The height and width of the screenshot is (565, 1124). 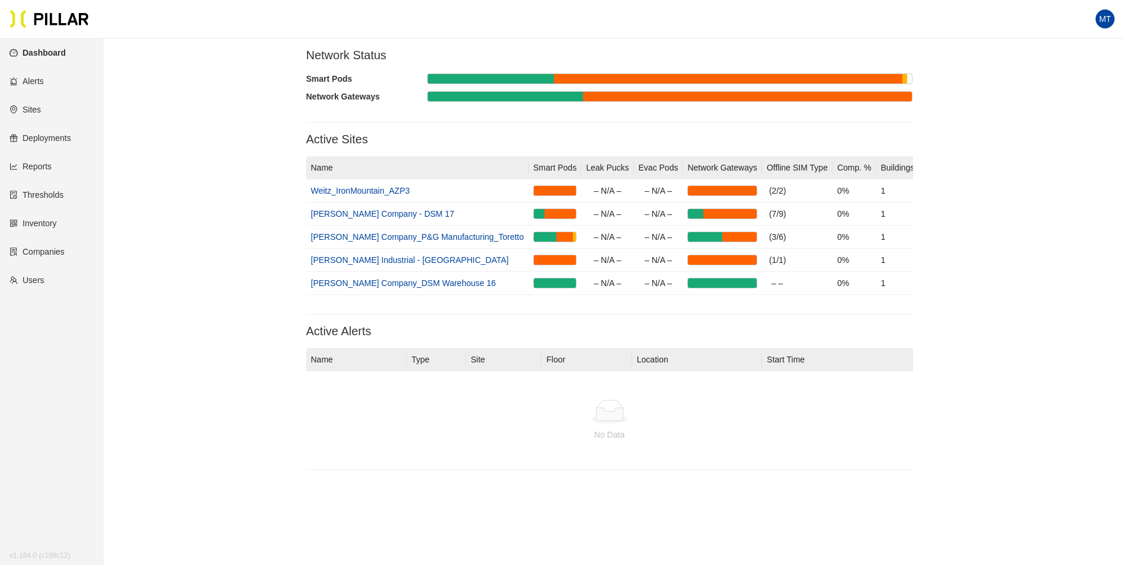 What do you see at coordinates (30, 166) in the screenshot?
I see `a: line-chartReports` at bounding box center [30, 166].